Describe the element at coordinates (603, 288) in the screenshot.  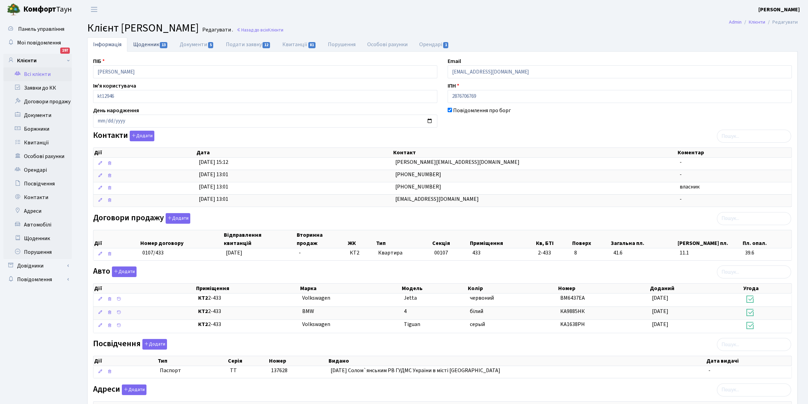
I see `th: Номер` at that location.